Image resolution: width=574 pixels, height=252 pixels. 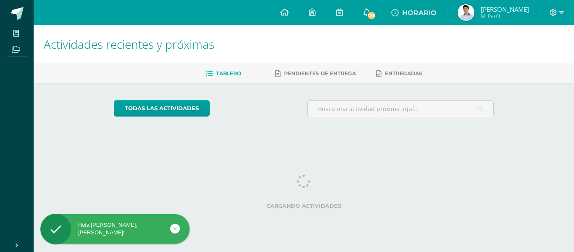 I want to click on span: HORARIO, so click(x=419, y=13).